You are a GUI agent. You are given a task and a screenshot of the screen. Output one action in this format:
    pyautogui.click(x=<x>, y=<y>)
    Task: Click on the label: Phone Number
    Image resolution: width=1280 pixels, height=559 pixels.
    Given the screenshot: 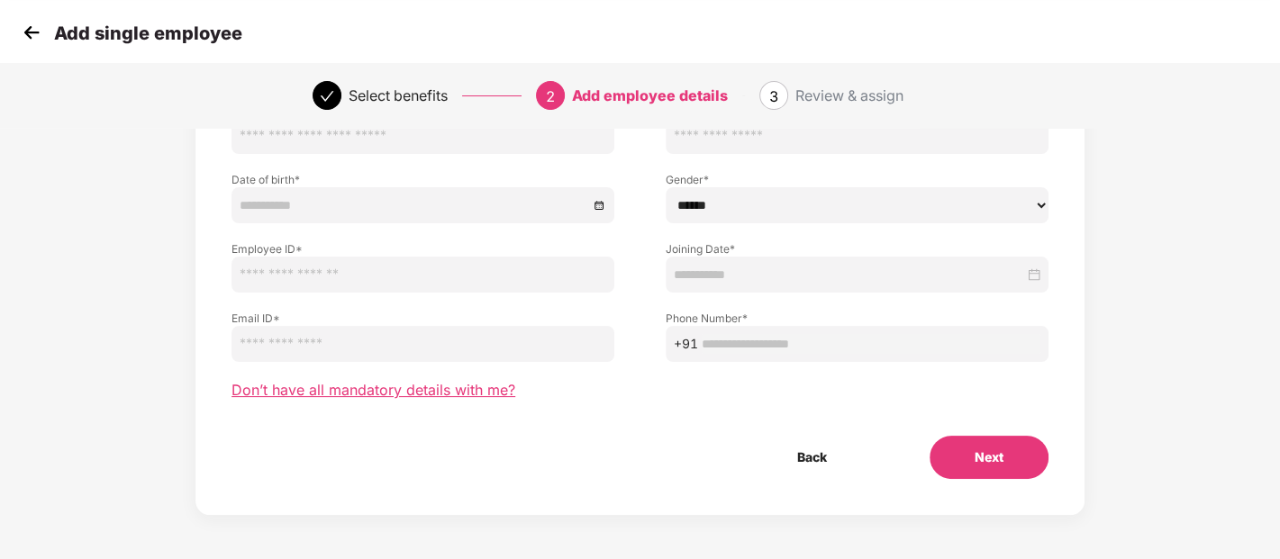 What is the action you would take?
    pyautogui.click(x=856, y=318)
    